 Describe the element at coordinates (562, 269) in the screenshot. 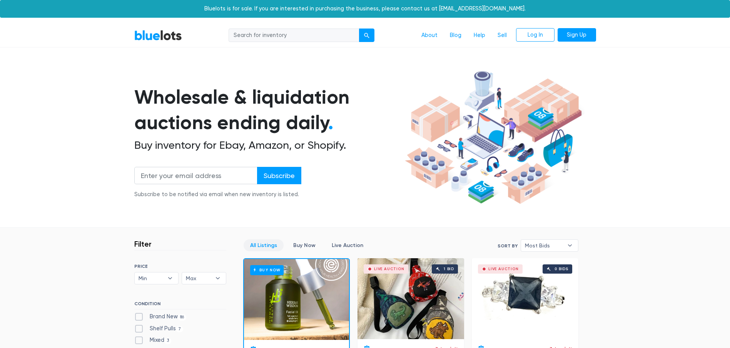

I see `div: 0 bids` at that location.